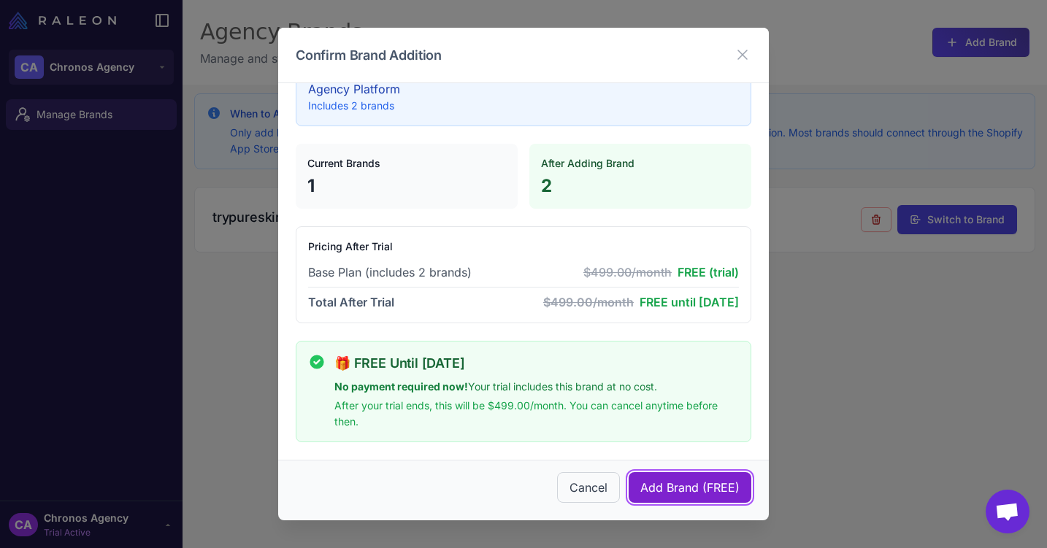  I want to click on button: Cancel, so click(588, 488).